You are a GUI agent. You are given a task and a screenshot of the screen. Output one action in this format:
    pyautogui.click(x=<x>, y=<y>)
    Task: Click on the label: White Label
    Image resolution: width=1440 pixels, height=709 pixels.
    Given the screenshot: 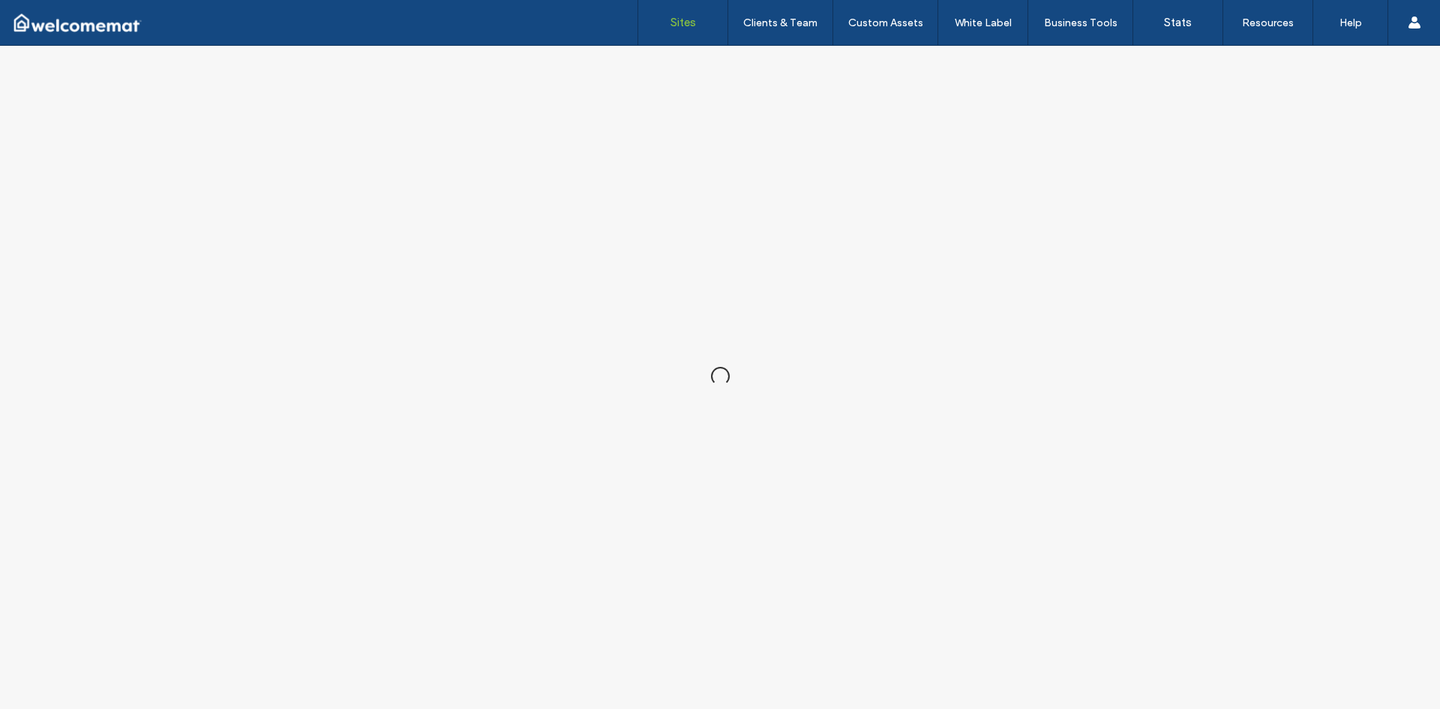 What is the action you would take?
    pyautogui.click(x=983, y=22)
    